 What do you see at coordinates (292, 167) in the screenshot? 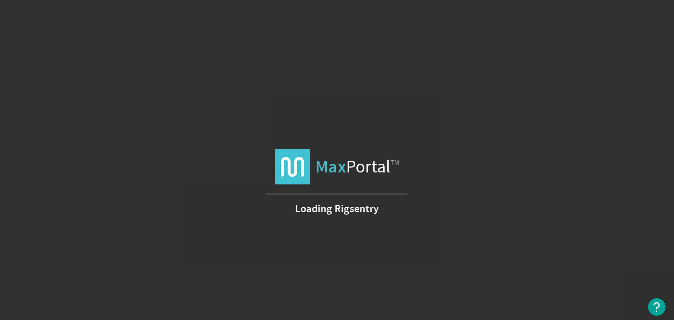
I see `img: logo` at bounding box center [292, 167].